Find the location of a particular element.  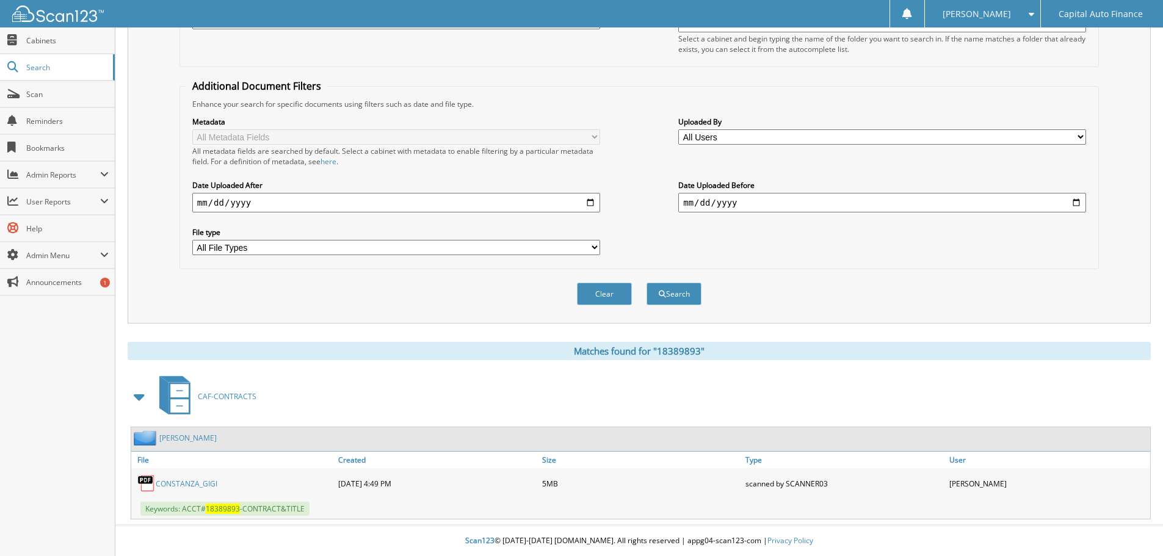

span: Scan123 is located at coordinates (480, 540).